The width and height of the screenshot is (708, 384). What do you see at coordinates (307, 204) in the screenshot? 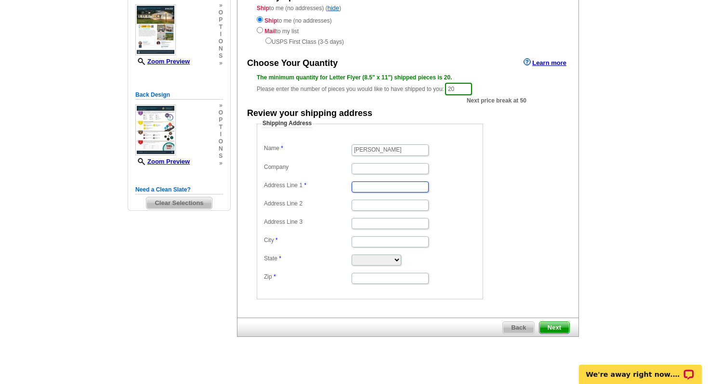
I see `label: Address Line 2` at bounding box center [307, 204].